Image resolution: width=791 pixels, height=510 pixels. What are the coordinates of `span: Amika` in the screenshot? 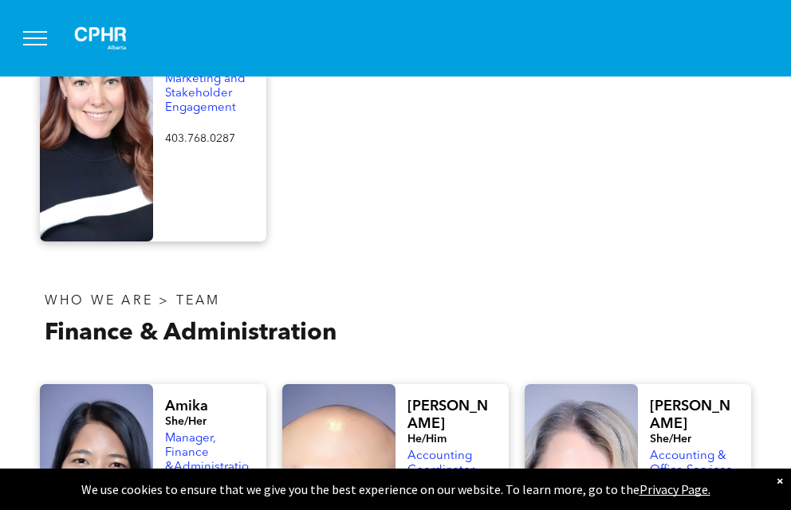 It's located at (187, 407).